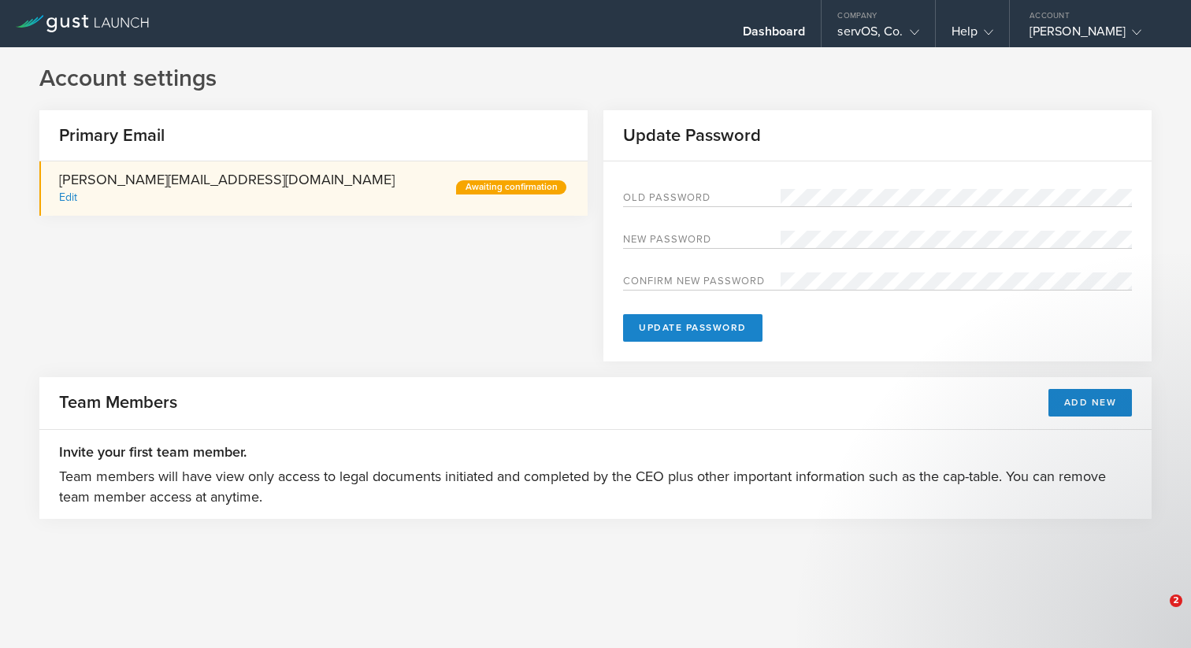 The height and width of the screenshot is (648, 1191). Describe the element at coordinates (511, 188) in the screenshot. I see `div: Awaiting confirmation` at that location.